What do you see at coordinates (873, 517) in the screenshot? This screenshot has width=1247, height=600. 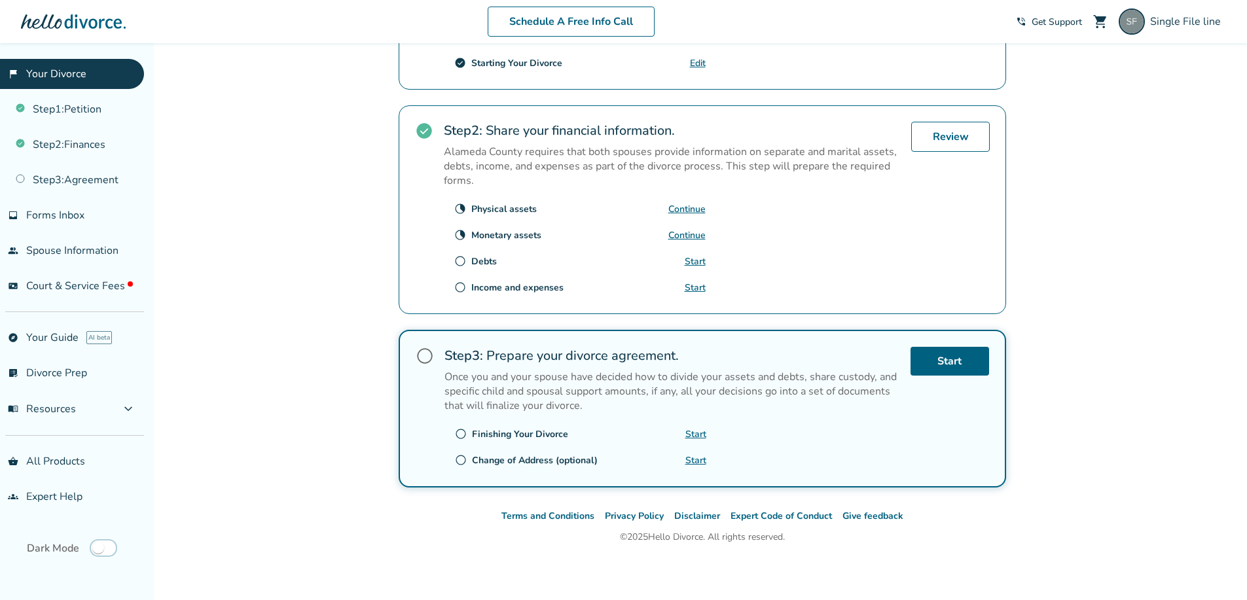 I see `li: Give feedback` at bounding box center [873, 517].